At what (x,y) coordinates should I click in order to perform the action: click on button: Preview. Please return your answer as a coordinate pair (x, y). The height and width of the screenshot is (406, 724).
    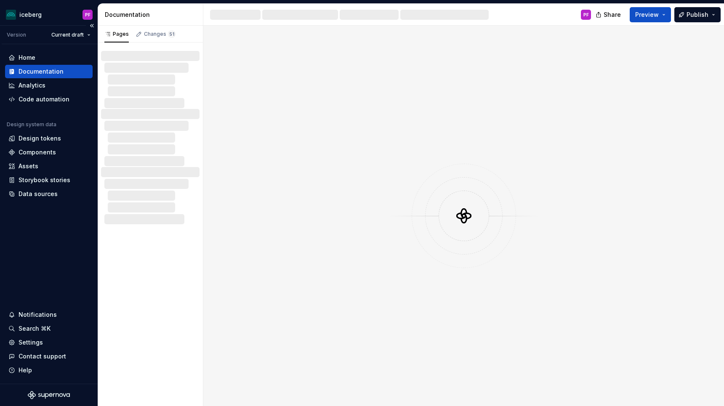
    Looking at the image, I should click on (650, 15).